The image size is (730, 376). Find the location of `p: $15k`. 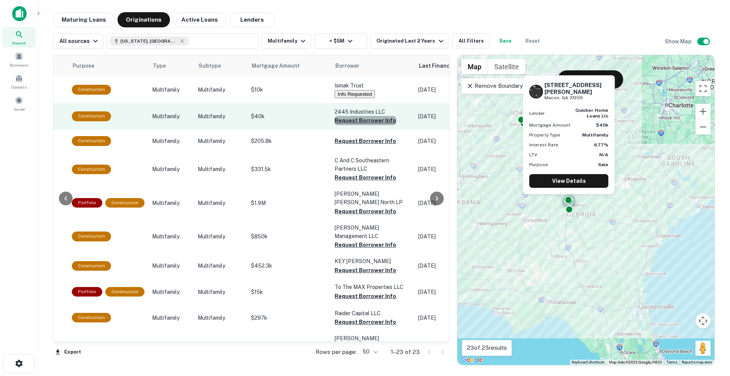

p: $15k is located at coordinates (289, 292).